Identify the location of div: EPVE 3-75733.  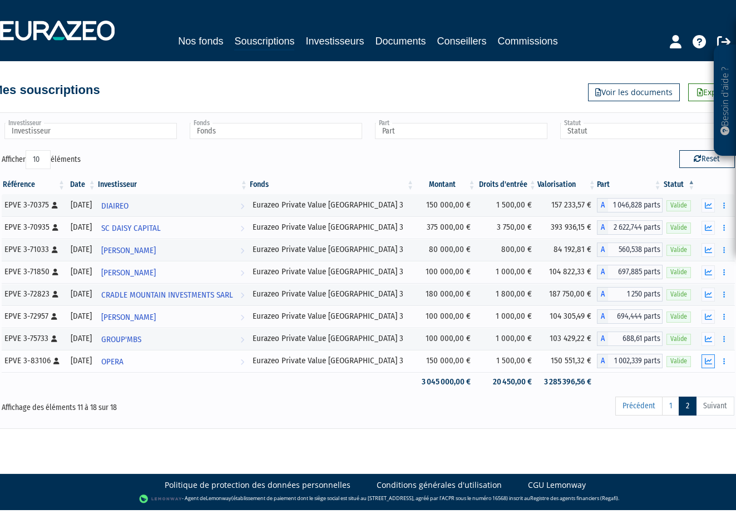
(33, 338).